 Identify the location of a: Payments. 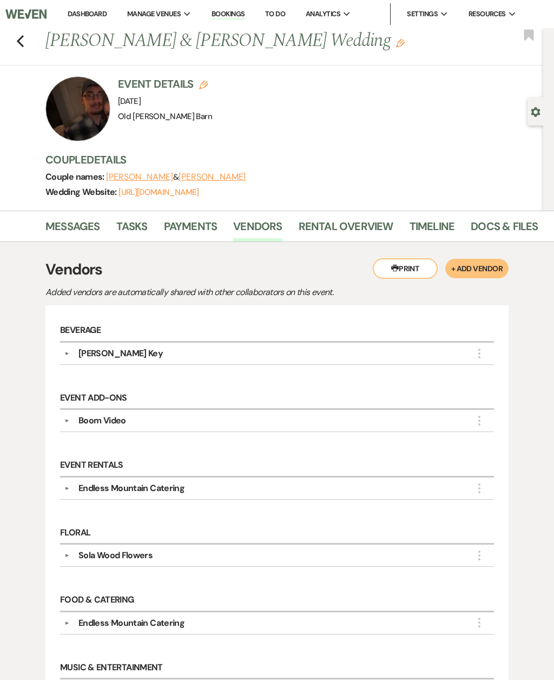
(190, 229).